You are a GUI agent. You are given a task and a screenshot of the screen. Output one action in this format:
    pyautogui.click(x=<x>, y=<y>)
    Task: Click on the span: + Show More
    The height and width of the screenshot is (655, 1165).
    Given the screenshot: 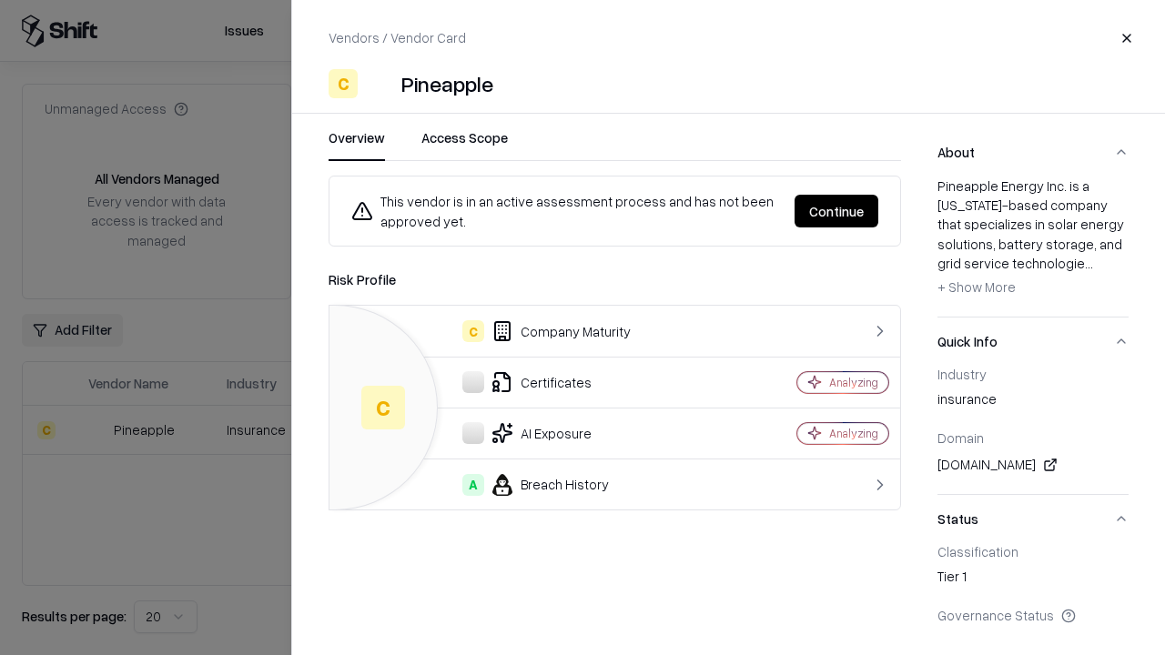 What is the action you would take?
    pyautogui.click(x=977, y=287)
    